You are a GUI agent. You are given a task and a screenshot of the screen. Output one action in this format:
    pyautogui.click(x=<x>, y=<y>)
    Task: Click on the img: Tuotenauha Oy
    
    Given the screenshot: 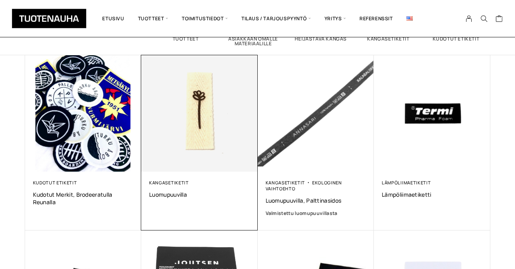 What is the action you would take?
    pyautogui.click(x=49, y=18)
    